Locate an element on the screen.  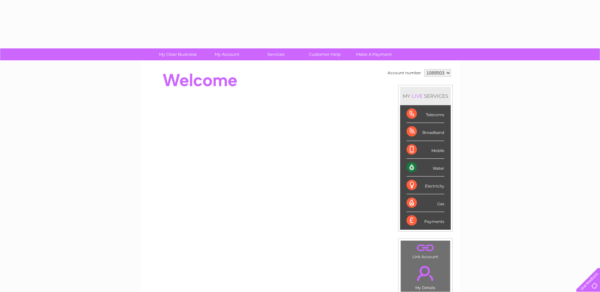
td: Link Account is located at coordinates (425, 250).